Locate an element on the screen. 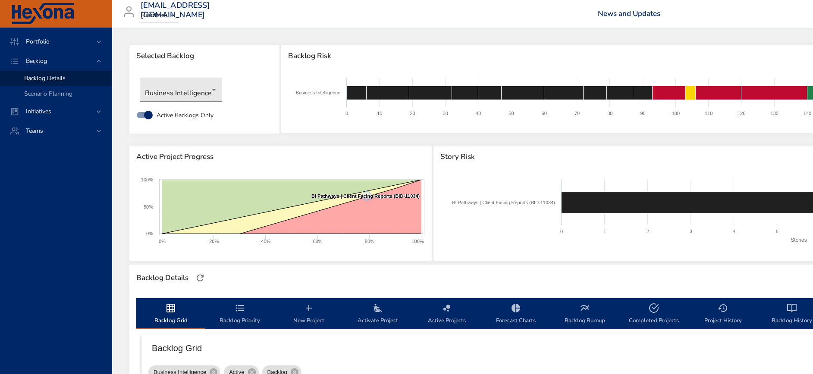 The height and width of the screenshot is (374, 813). span: Initiatives is located at coordinates (38, 111).